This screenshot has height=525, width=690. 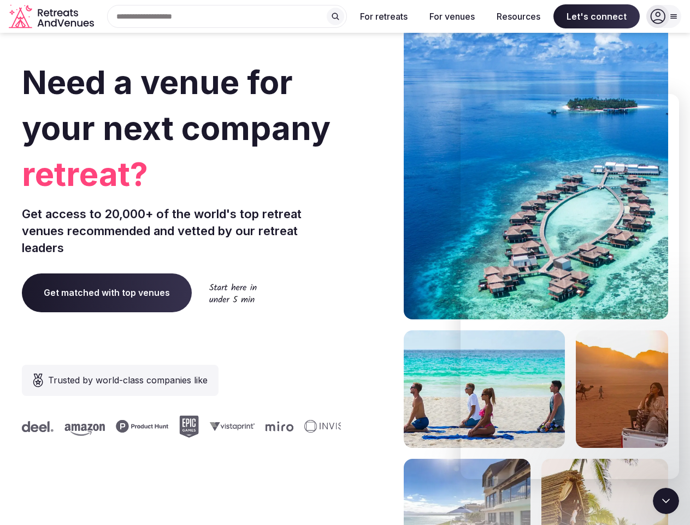 What do you see at coordinates (37, 426) in the screenshot?
I see `svg: Deel company logo` at bounding box center [37, 426].